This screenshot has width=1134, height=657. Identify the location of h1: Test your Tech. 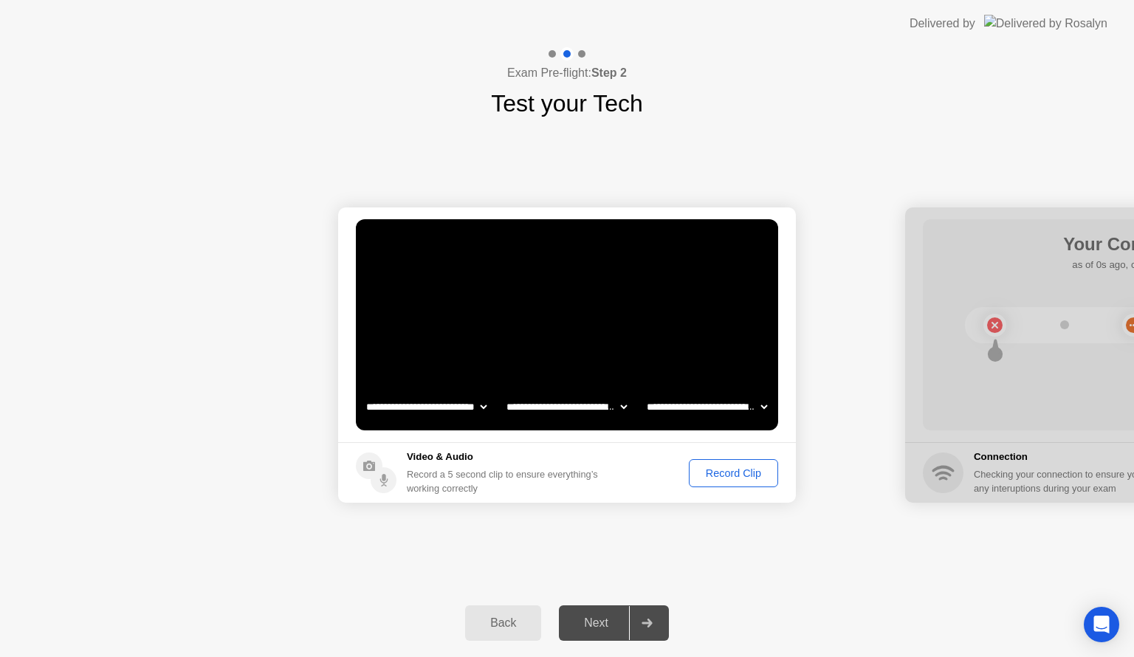
(567, 103).